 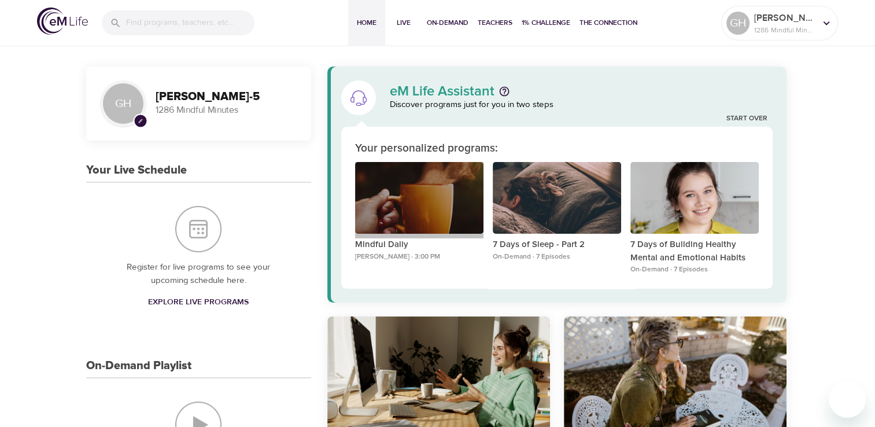 What do you see at coordinates (190, 23) in the screenshot?
I see `input: Find programs, teachers, etc...` at bounding box center [190, 23].